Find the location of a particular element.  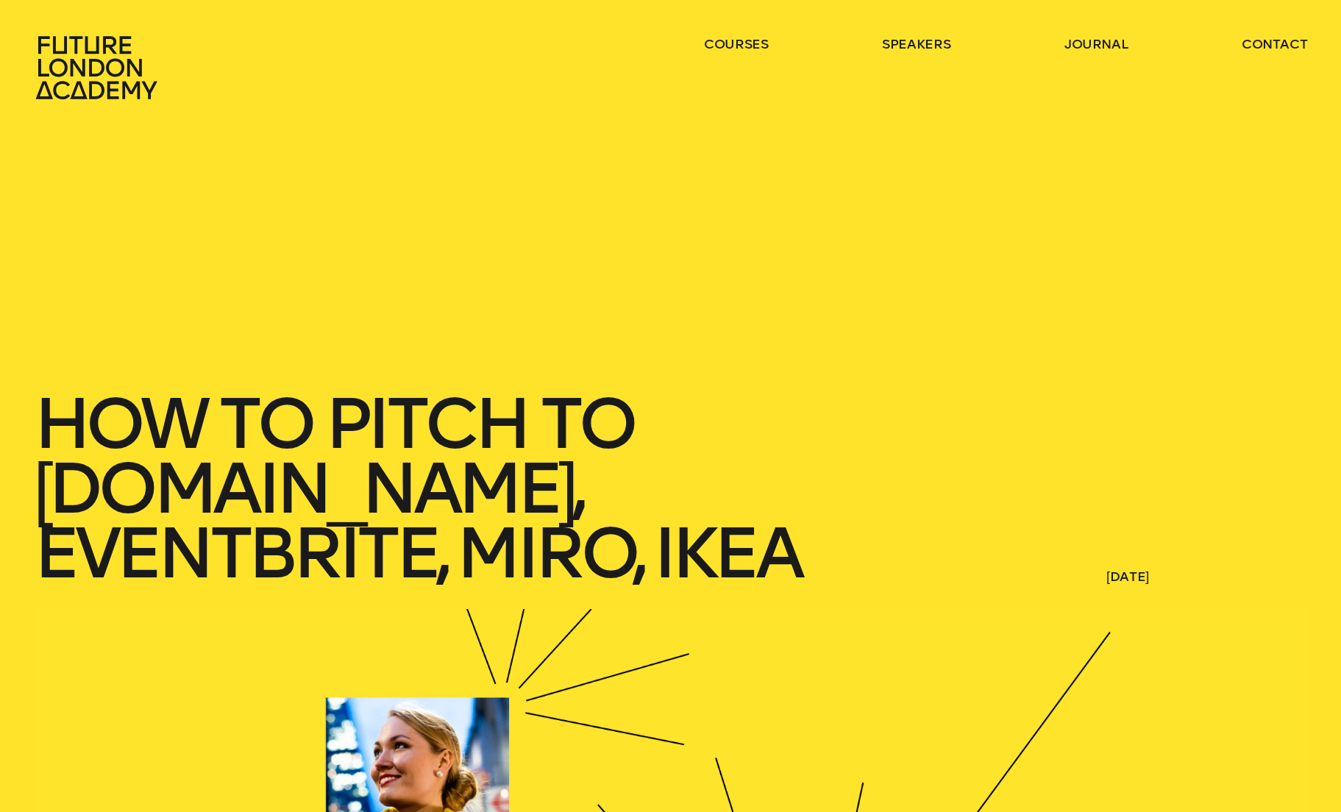

a: journal is located at coordinates (1096, 44).